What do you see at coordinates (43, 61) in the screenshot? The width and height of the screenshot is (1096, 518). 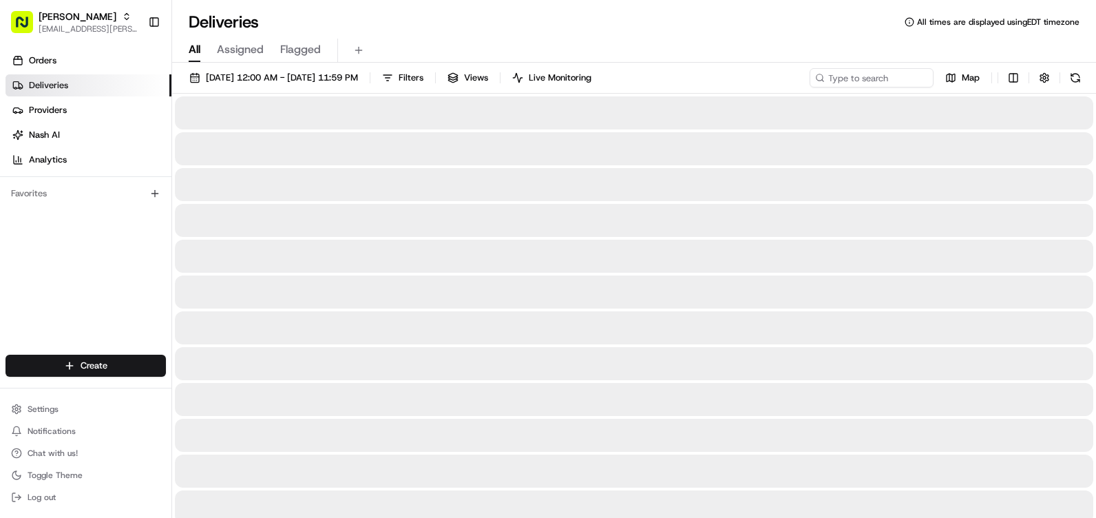 I see `span: Orders` at bounding box center [43, 61].